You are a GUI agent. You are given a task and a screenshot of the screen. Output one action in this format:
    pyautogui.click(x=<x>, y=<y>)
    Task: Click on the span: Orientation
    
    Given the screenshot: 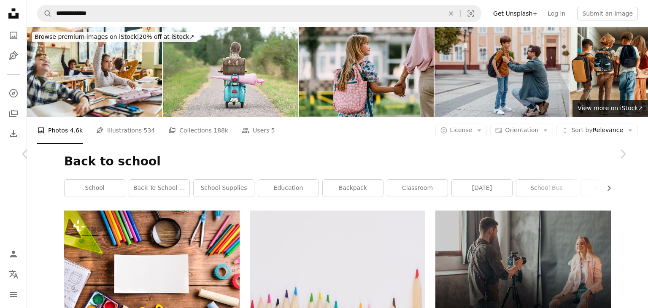 What is the action you would take?
    pyautogui.click(x=521, y=130)
    